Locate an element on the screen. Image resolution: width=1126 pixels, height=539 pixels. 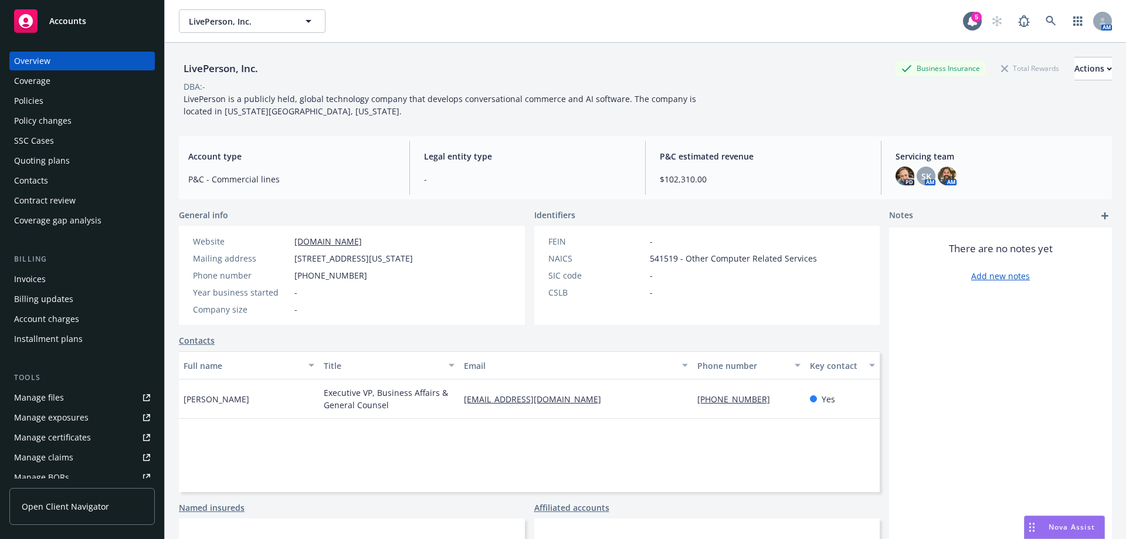
div: NAICS is located at coordinates (597, 258).